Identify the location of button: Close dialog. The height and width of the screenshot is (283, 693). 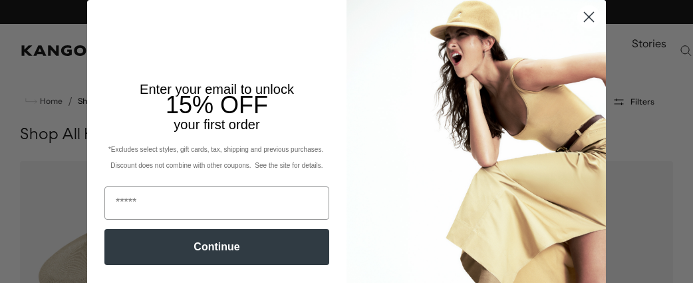
(589, 17).